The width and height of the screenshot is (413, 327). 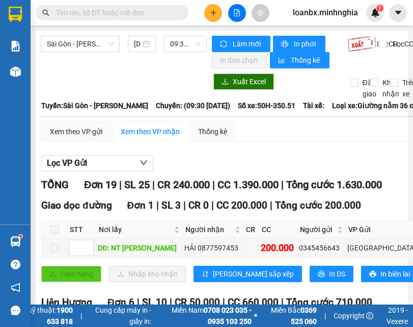 What do you see at coordinates (137, 185) in the screenshot?
I see `span: SL 25` at bounding box center [137, 185].